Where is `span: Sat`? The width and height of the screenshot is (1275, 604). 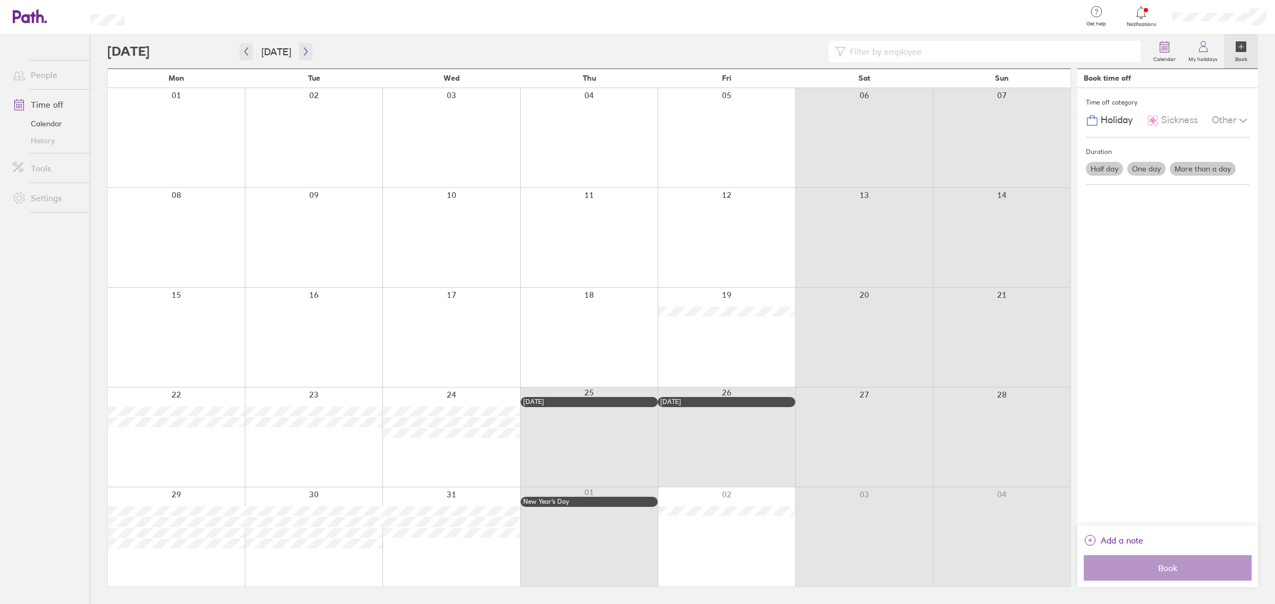
span: Sat is located at coordinates (864, 78).